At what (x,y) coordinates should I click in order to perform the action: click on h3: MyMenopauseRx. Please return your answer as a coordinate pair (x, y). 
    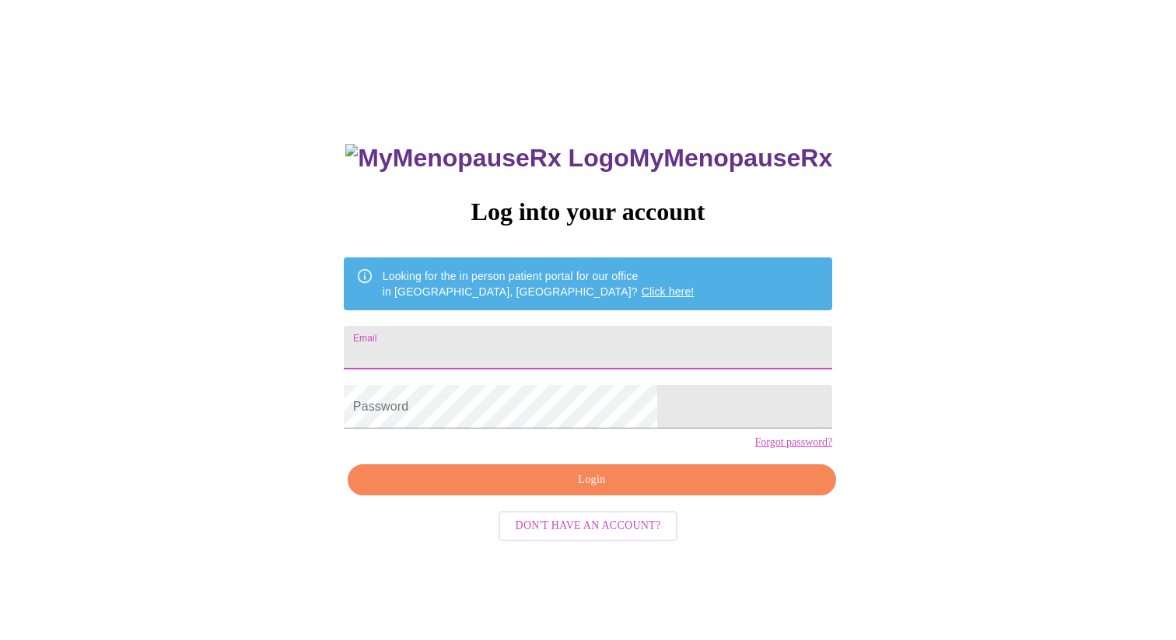
    Looking at the image, I should click on (589, 158).